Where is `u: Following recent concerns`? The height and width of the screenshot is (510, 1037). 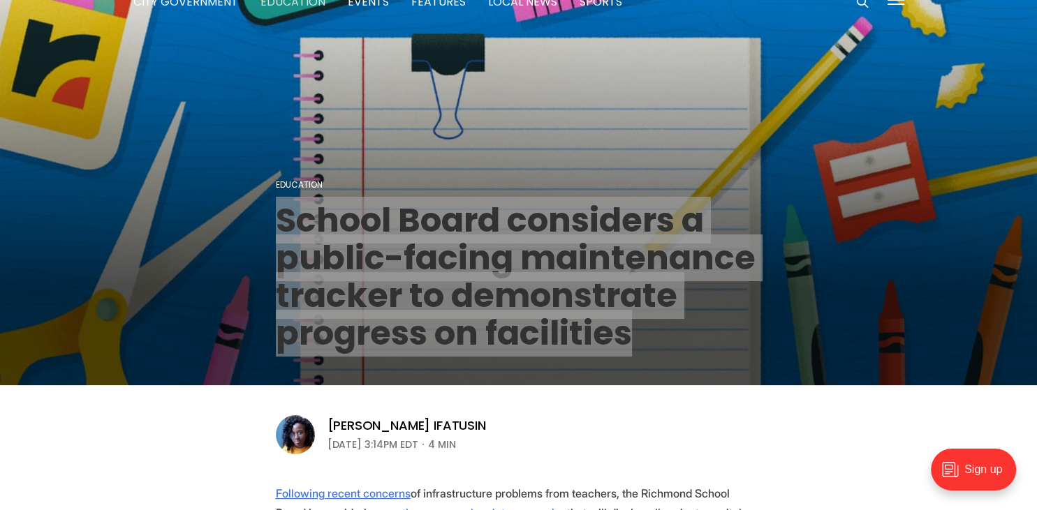 u: Following recent concerns is located at coordinates (343, 493).